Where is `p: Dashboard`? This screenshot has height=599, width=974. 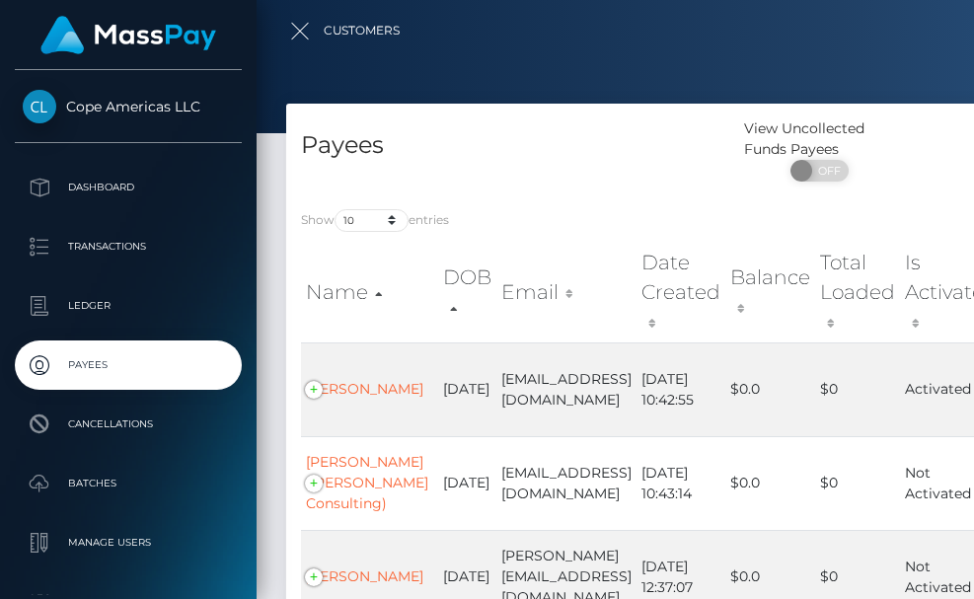
p: Dashboard is located at coordinates (128, 187).